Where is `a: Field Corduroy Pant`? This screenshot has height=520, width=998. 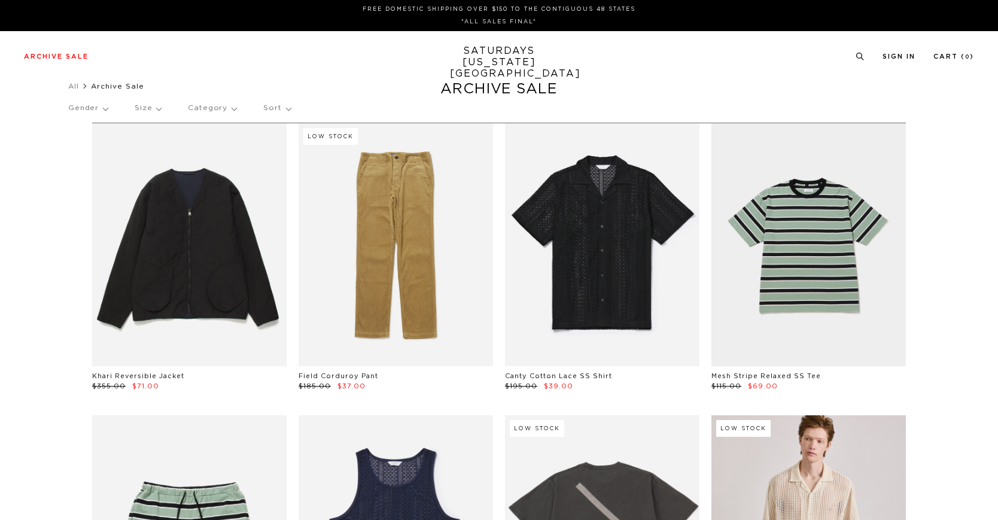 a: Field Corduroy Pant is located at coordinates (338, 376).